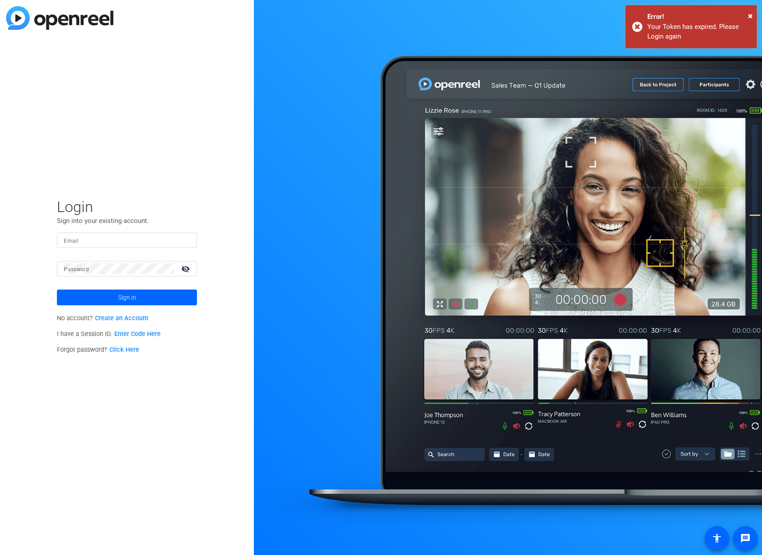  I want to click on mat-icon: message, so click(746, 538).